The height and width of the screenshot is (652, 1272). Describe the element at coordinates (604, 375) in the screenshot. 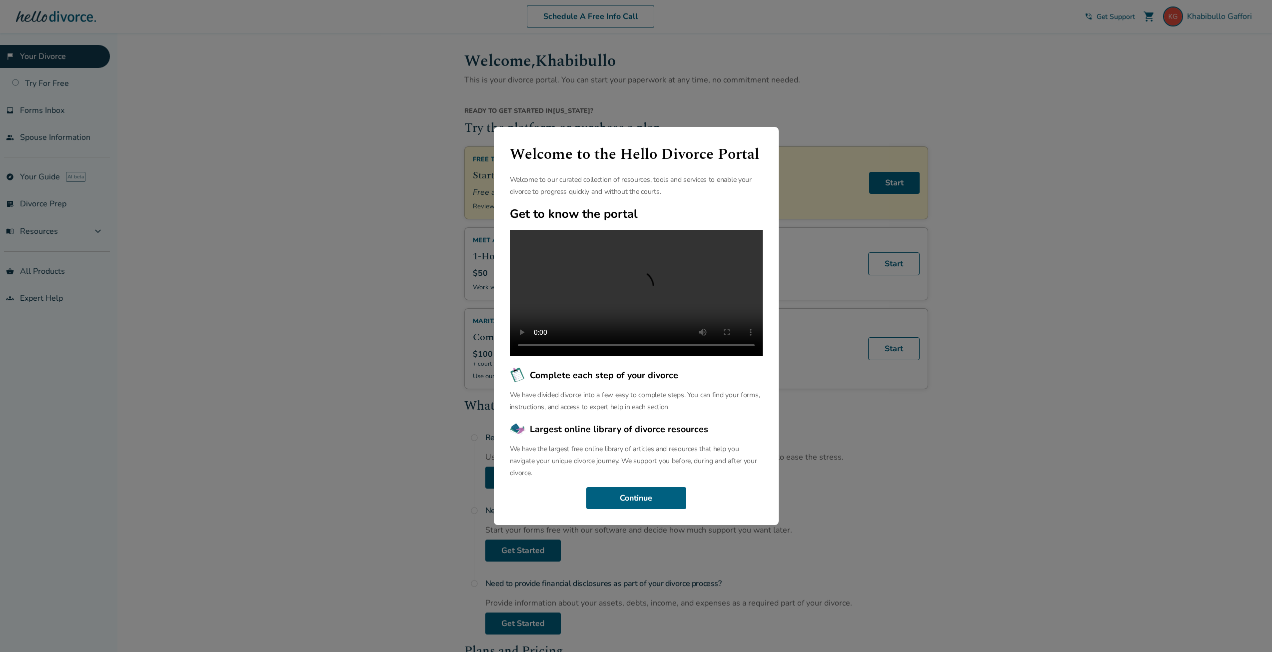

I see `span: Complete each step of your divorce` at that location.